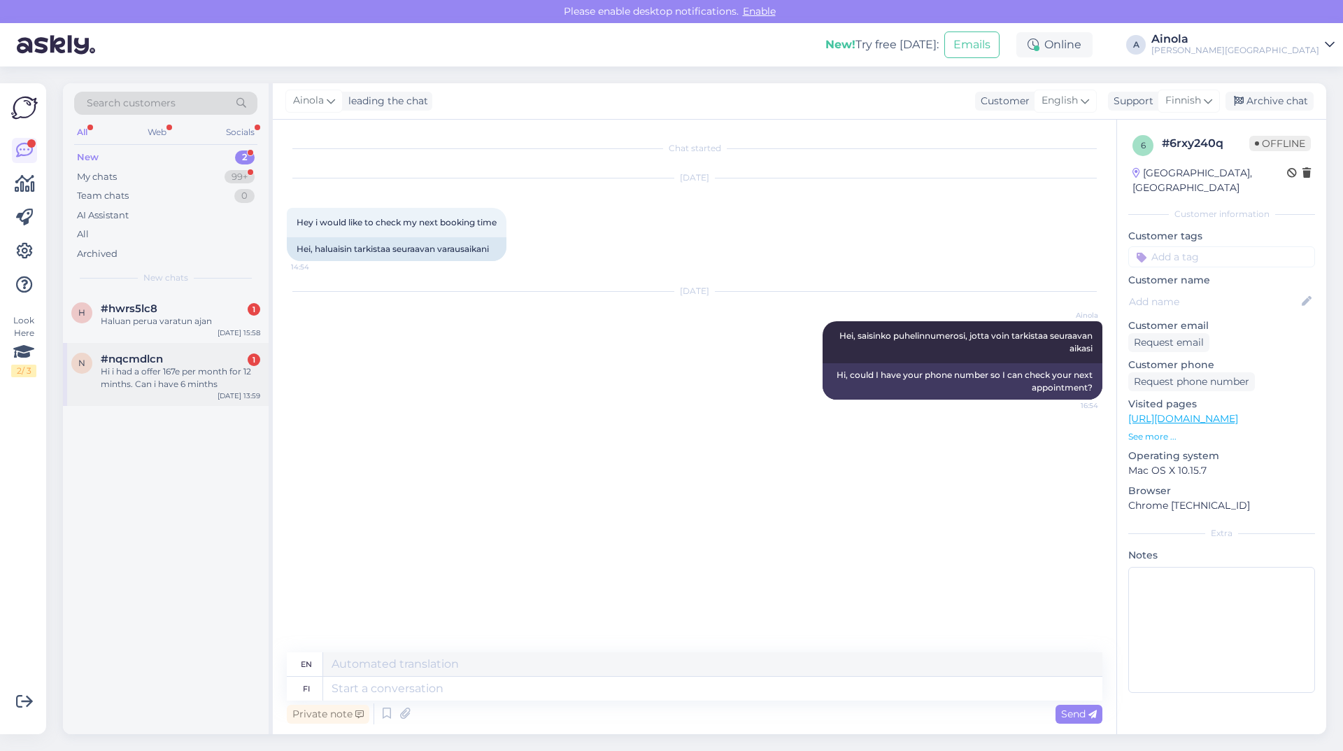 The image size is (1343, 751). Describe the element at coordinates (1183, 101) in the screenshot. I see `span: Finnish` at that location.